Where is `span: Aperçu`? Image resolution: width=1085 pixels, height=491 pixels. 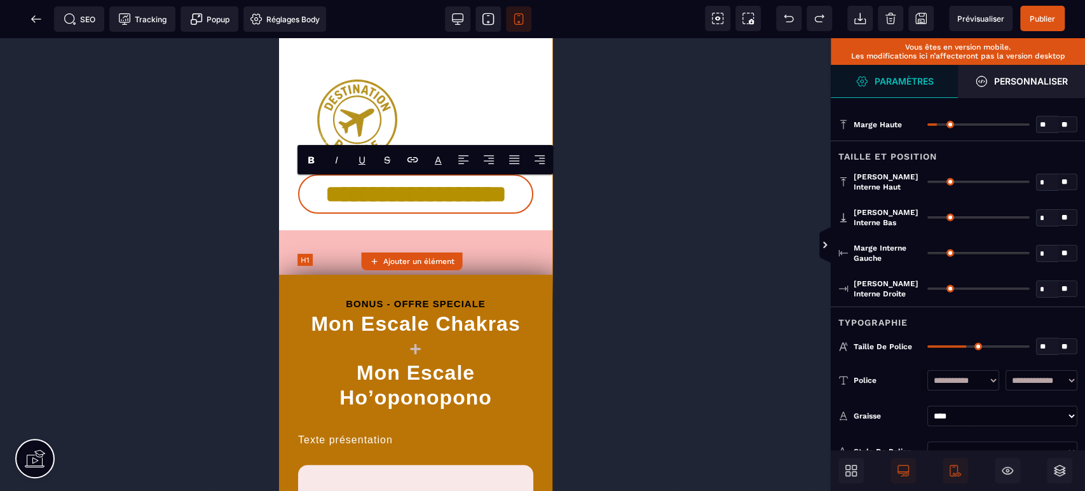 span: Aperçu is located at coordinates (981, 18).